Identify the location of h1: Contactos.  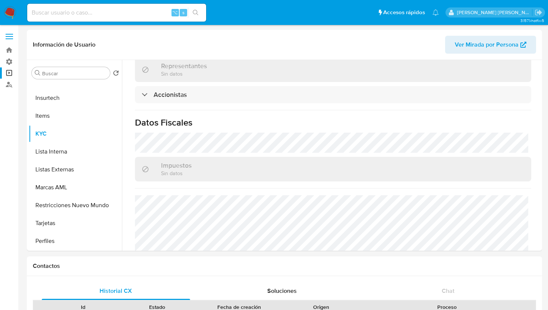
(284, 266).